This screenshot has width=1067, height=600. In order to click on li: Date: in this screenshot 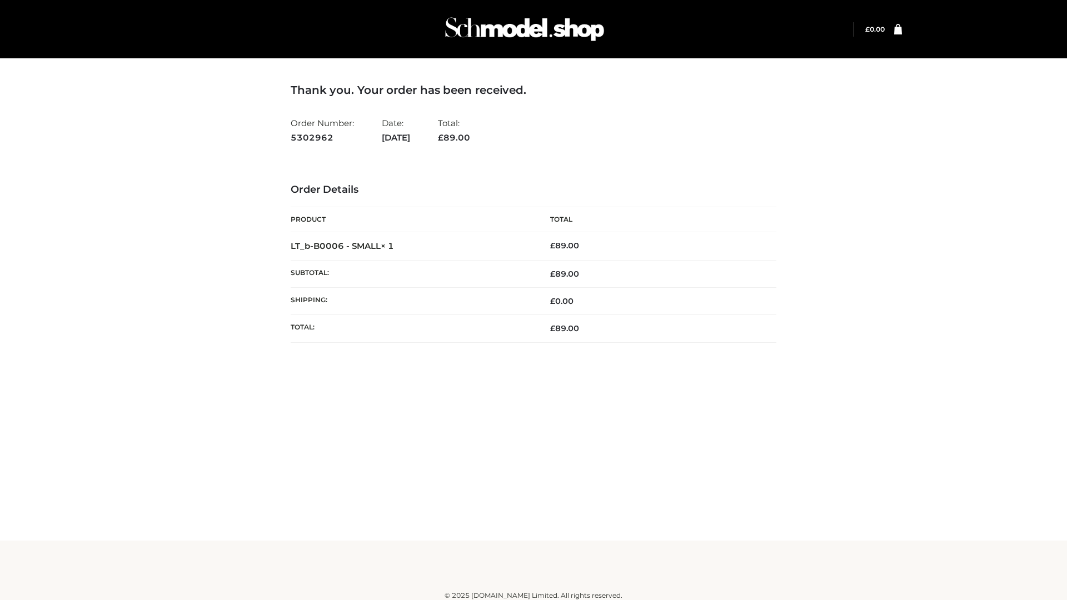, I will do `click(396, 130)`.